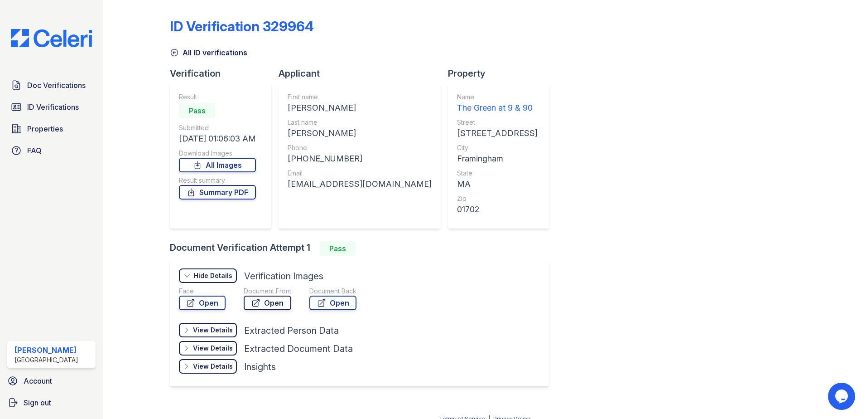 The height and width of the screenshot is (419, 866). What do you see at coordinates (260, 367) in the screenshot?
I see `div: Insights` at bounding box center [260, 367].